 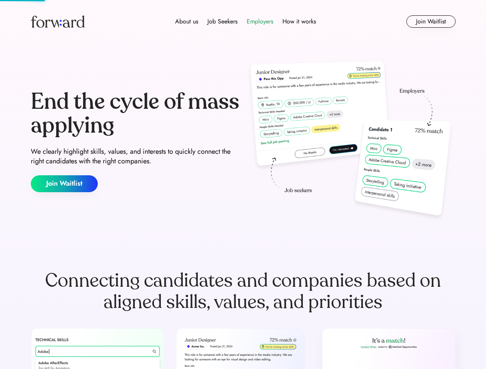 I want to click on div: About us, so click(x=187, y=22).